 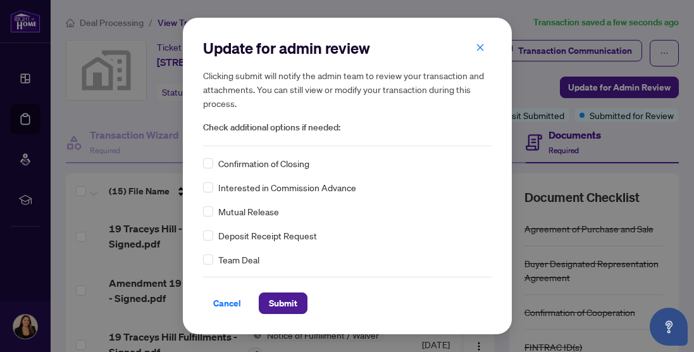 I want to click on span: Check additional options if needed:, so click(x=347, y=127).